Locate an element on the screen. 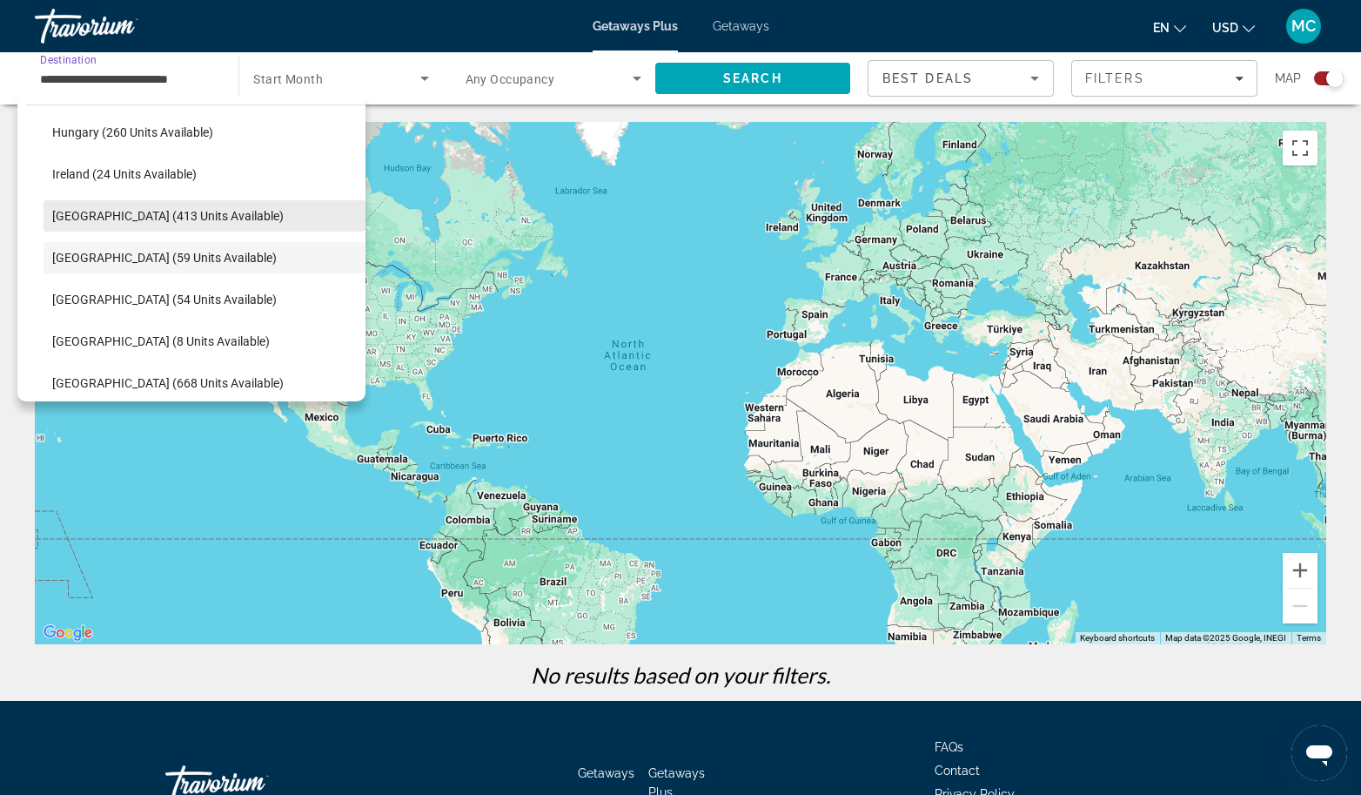  button: Select destination: Slovakia (8 units available) is located at coordinates (205, 341).